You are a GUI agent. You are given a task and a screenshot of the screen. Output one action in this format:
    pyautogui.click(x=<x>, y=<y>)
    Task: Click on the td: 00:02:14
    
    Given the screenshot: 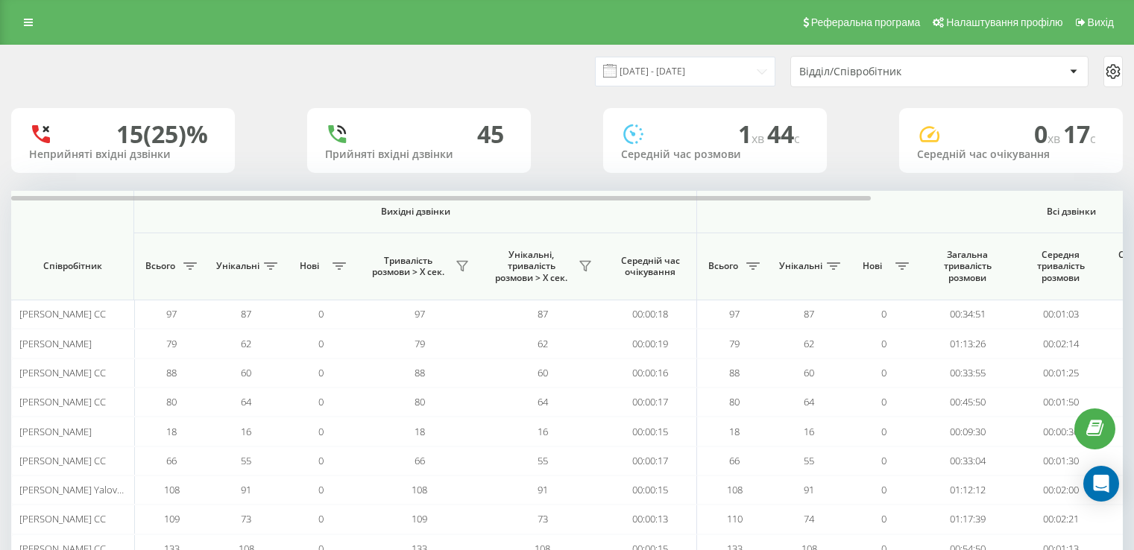 What is the action you would take?
    pyautogui.click(x=1060, y=343)
    